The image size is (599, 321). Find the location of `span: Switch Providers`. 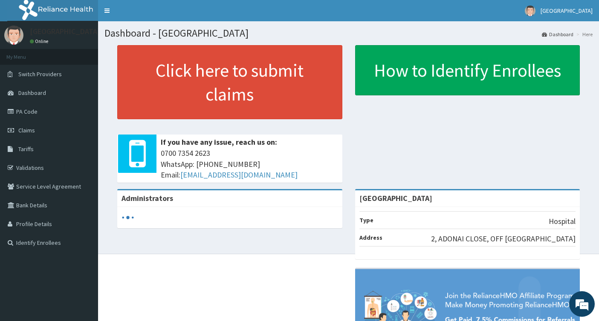

span: Switch Providers is located at coordinates (40, 74).